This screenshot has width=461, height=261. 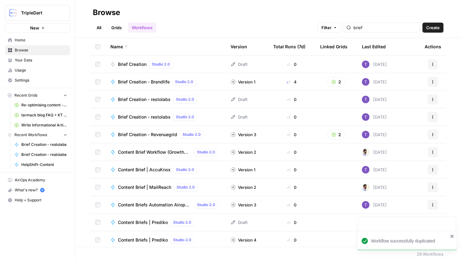 What do you see at coordinates (453, 236) in the screenshot?
I see `button: close` at bounding box center [453, 236].